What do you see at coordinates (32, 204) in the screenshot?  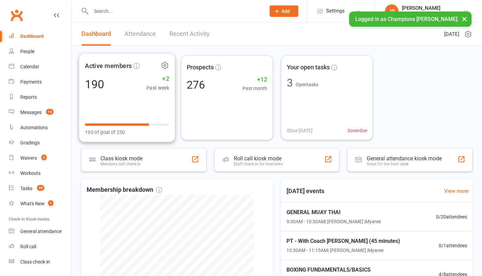 I see `div: What's New` at bounding box center [32, 204].